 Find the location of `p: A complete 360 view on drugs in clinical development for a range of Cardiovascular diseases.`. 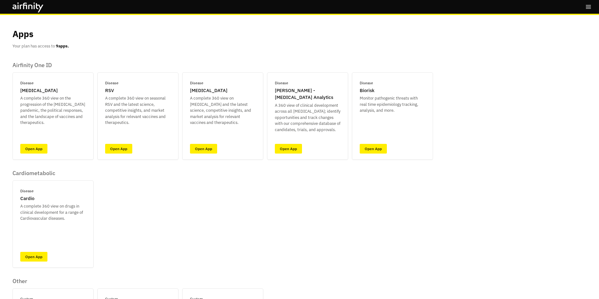

p: A complete 360 view on drugs in clinical development for a range of Cardiovascular diseases. is located at coordinates (53, 212).